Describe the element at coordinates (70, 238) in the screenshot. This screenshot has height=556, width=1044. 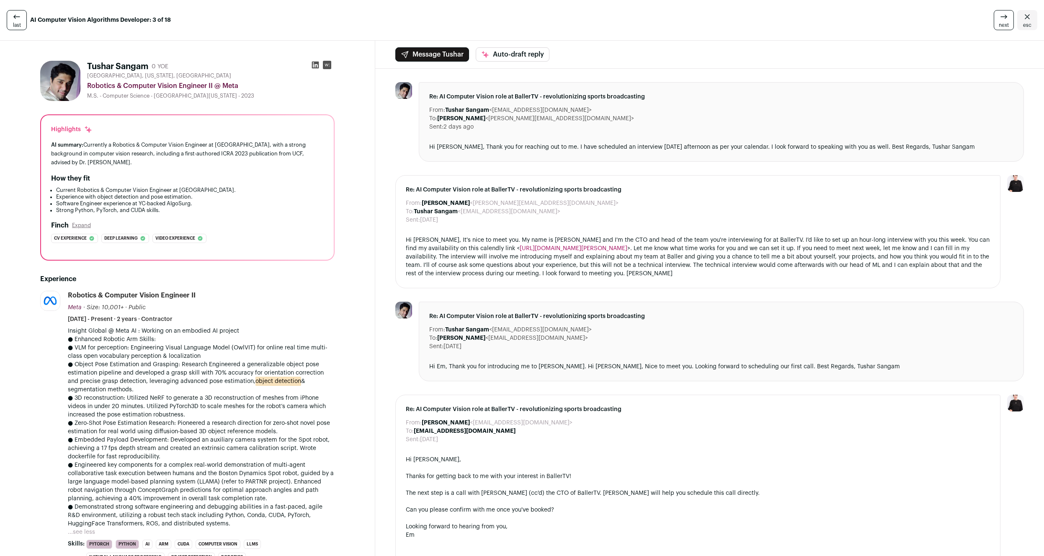
I see `span: Cv experience` at that location.